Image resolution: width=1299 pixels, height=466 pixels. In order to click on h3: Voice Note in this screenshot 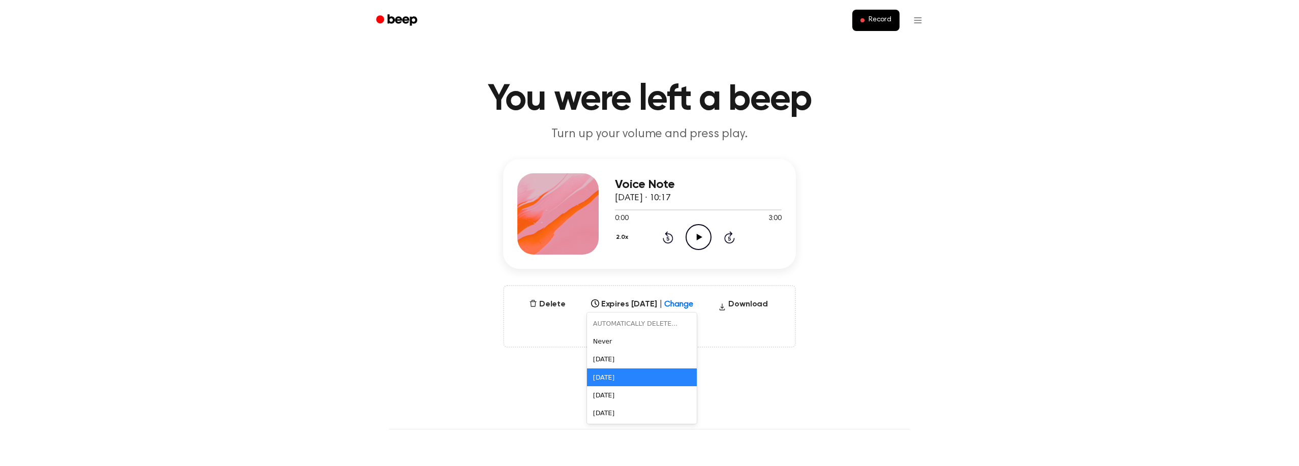, I will do `click(698, 184)`.